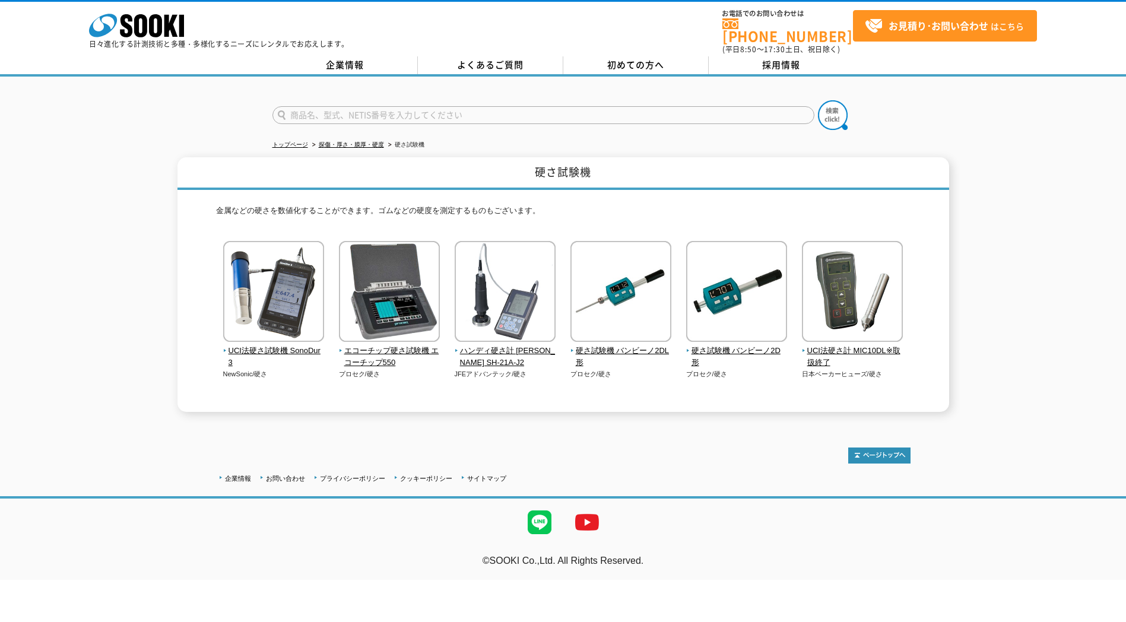 This screenshot has height=622, width=1126. Describe the element at coordinates (543, 115) in the screenshot. I see `input: 商品名、型式、NETIS番号を入力してください` at that location.